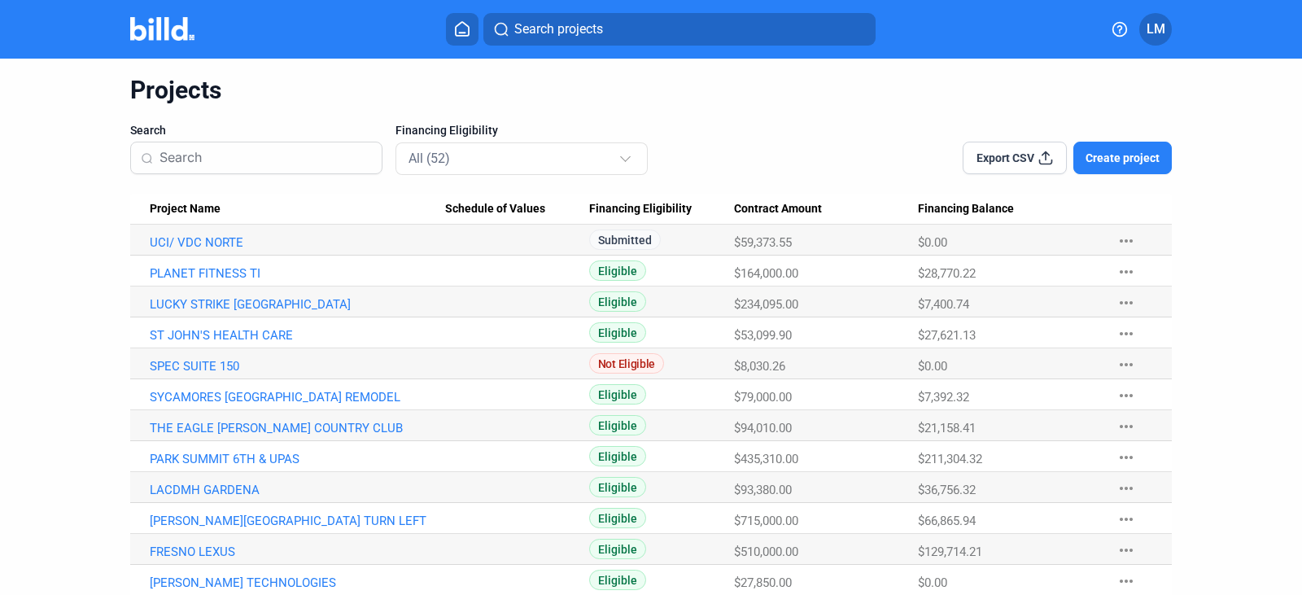  I want to click on span: $94,010.00, so click(762, 428).